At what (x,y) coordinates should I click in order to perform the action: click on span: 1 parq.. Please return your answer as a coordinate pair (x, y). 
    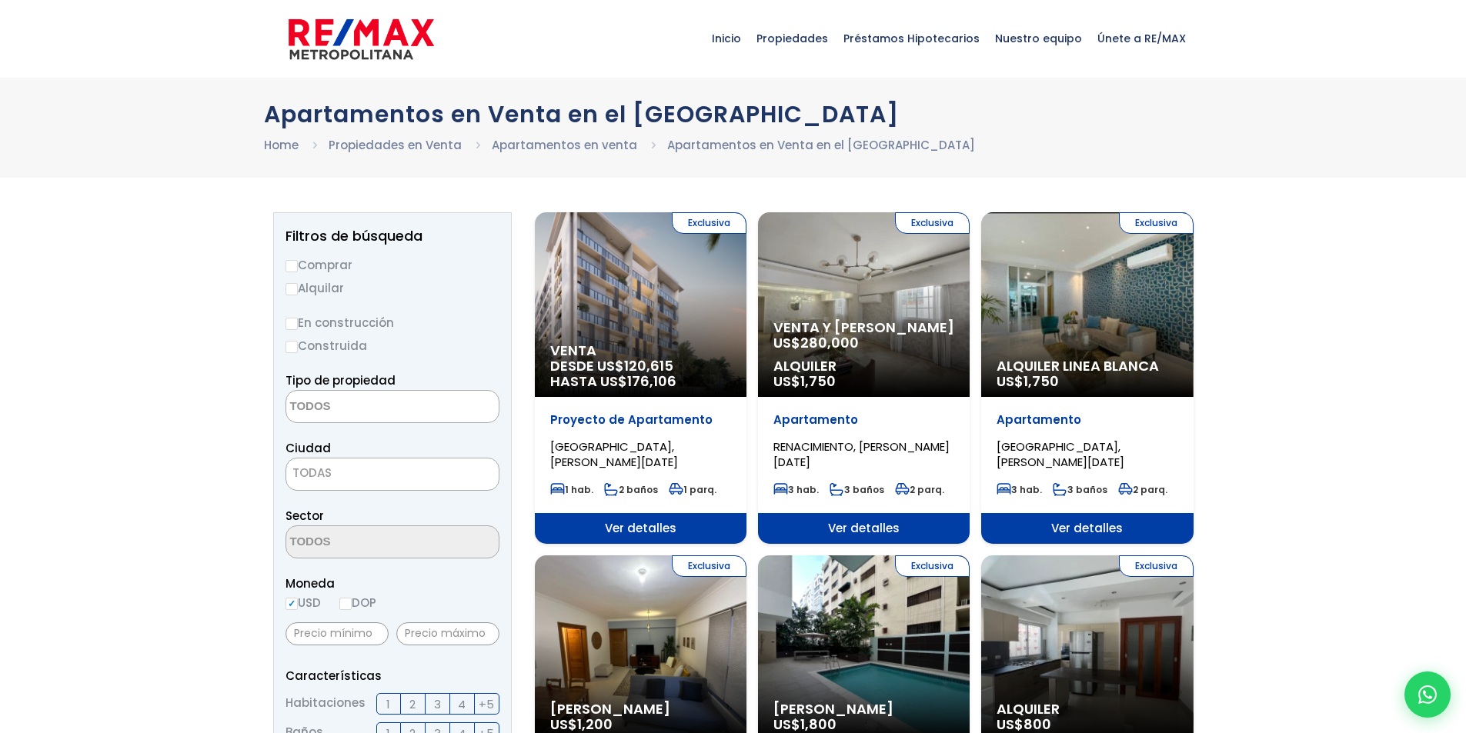
    Looking at the image, I should click on (692, 489).